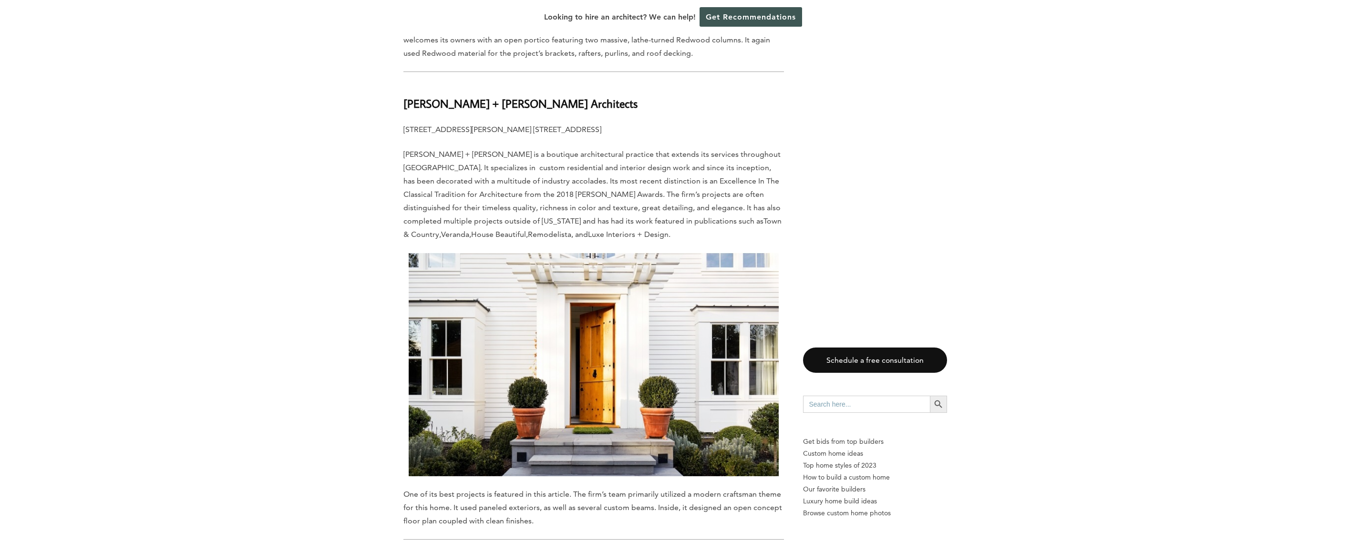 The width and height of the screenshot is (1350, 542). Describe the element at coordinates (593, 507) in the screenshot. I see `span: One of its best projects is featured in this article. The firm’s team primarily utilized a modern...` at that location.